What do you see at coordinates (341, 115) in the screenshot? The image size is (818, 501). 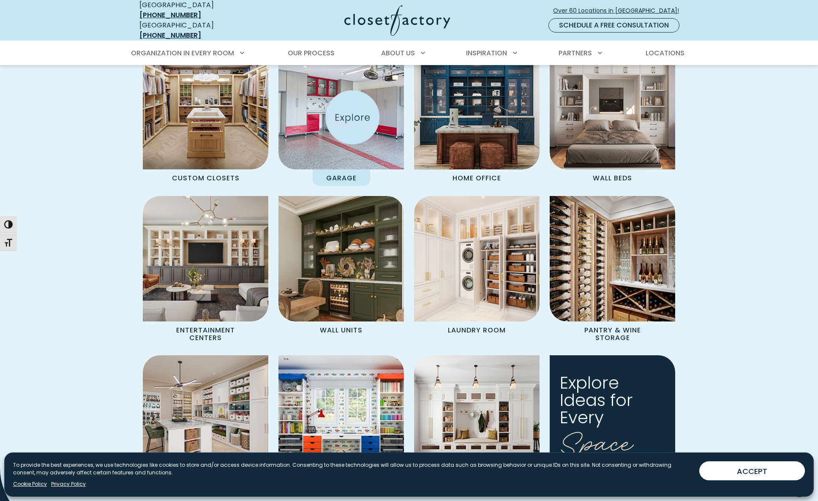 I see `a: Garage Cabinets Garage` at bounding box center [341, 115].